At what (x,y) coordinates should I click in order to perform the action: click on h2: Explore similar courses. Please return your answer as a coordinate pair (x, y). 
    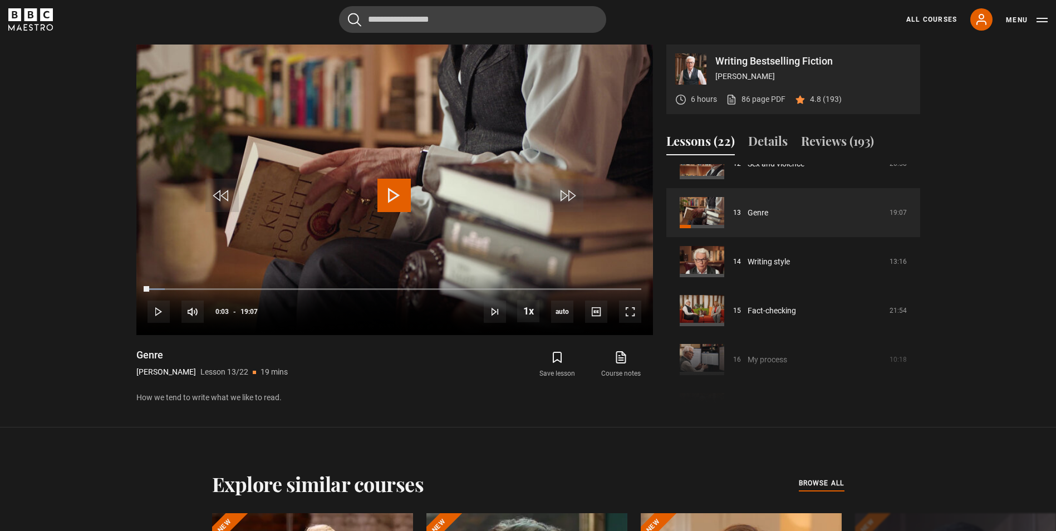
    Looking at the image, I should click on (318, 484).